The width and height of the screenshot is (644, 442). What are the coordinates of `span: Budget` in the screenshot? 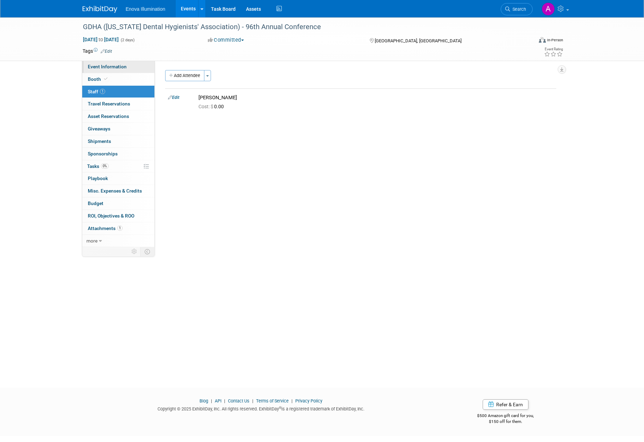 It's located at (95, 203).